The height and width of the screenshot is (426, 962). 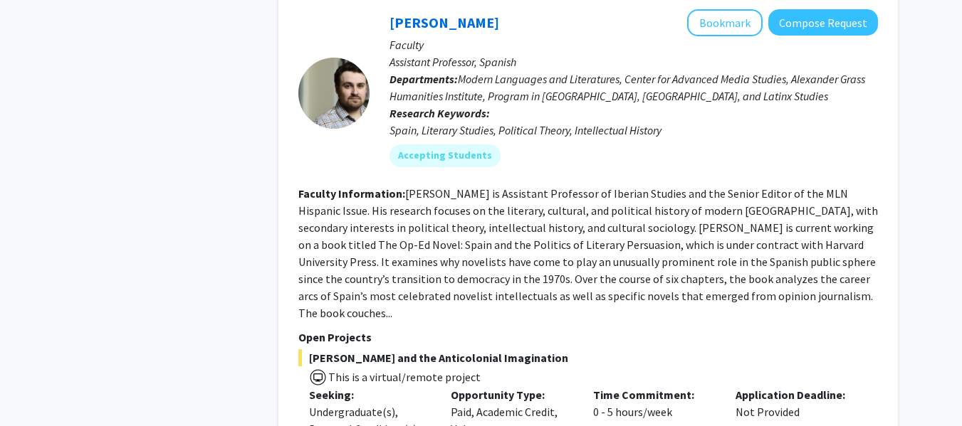 I want to click on p: Faculty, so click(x=634, y=45).